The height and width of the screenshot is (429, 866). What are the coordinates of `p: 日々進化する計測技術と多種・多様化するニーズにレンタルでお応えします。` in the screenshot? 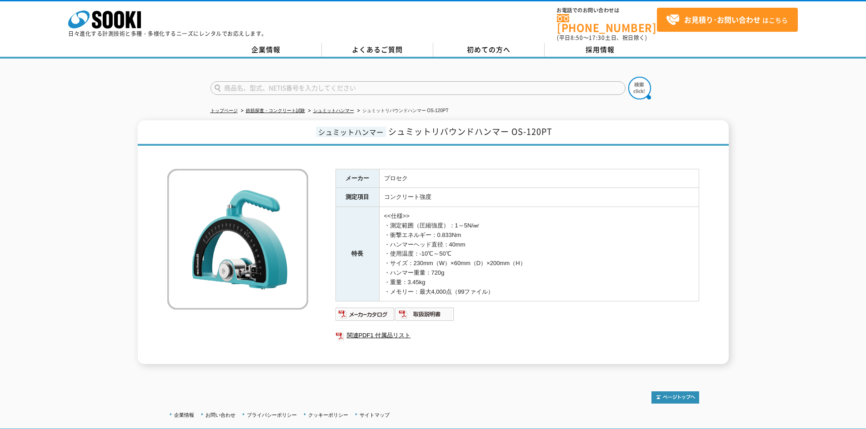 It's located at (168, 34).